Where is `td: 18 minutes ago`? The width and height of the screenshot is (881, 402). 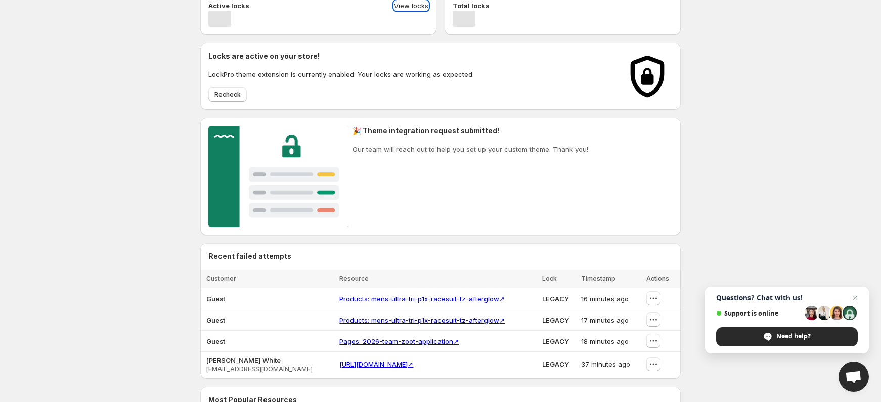
td: 18 minutes ago is located at coordinates (610, 341).